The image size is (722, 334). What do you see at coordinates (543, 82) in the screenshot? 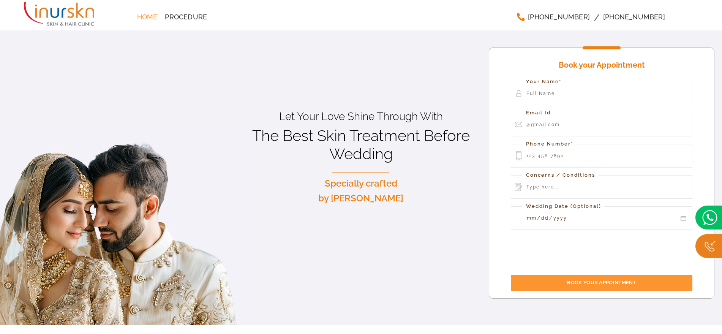
I see `label: Your Name*` at bounding box center [543, 82].